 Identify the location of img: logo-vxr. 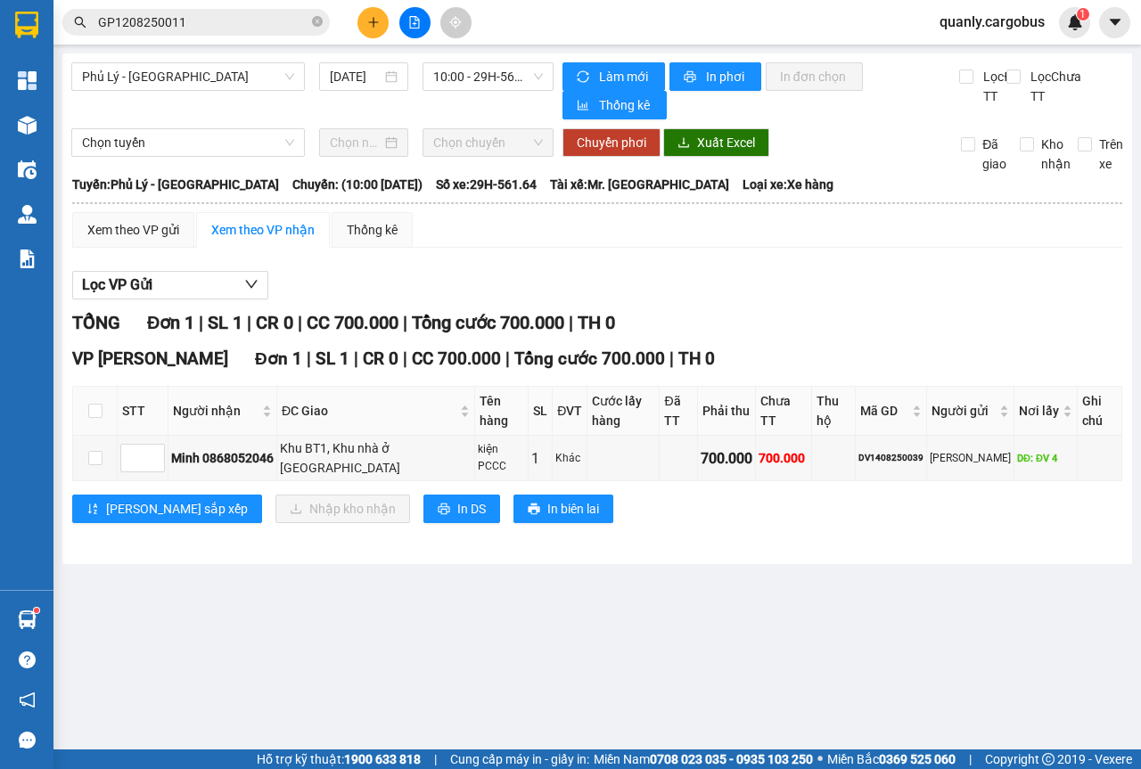
(27, 25).